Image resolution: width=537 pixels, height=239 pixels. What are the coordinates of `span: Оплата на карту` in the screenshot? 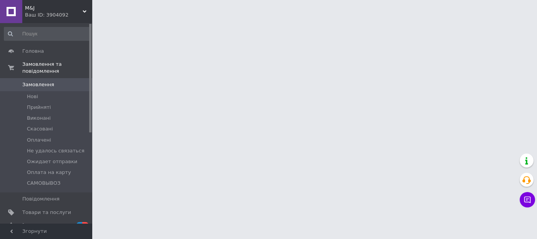 It's located at (49, 172).